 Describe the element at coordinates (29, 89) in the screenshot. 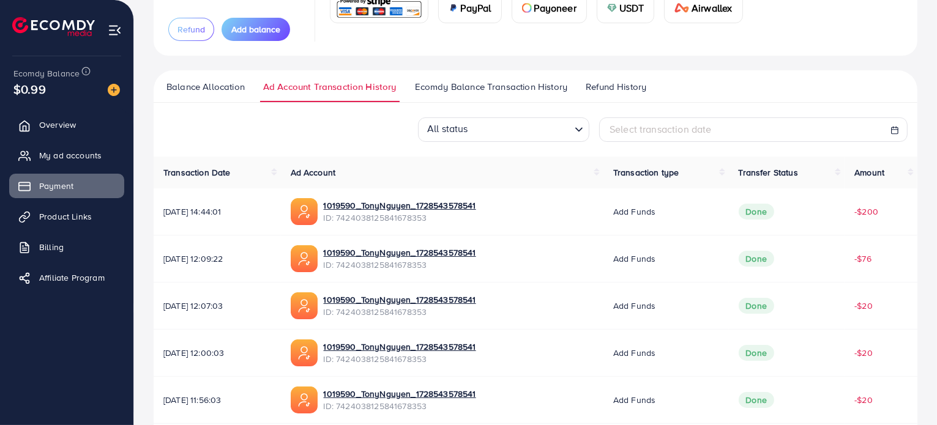

I see `span: $0.99` at that location.